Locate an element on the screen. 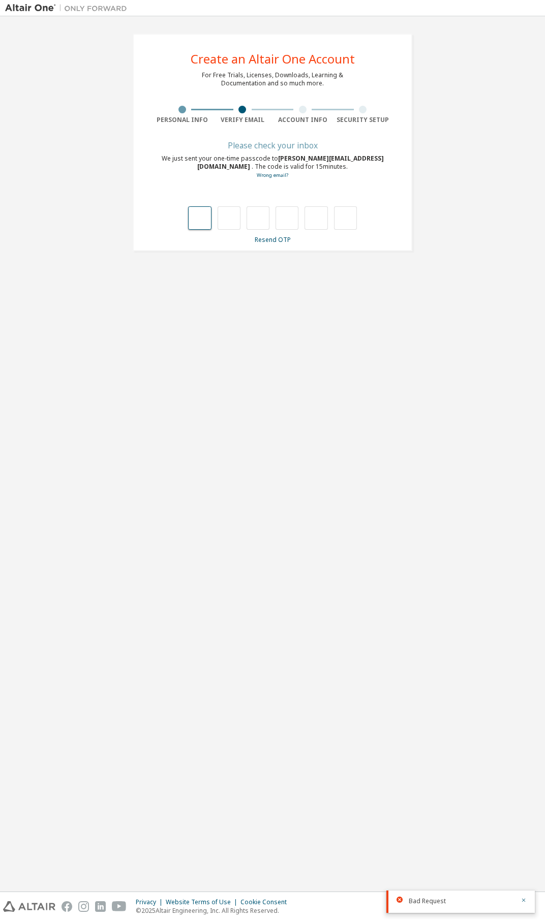  div: Verify Email is located at coordinates (243, 120).